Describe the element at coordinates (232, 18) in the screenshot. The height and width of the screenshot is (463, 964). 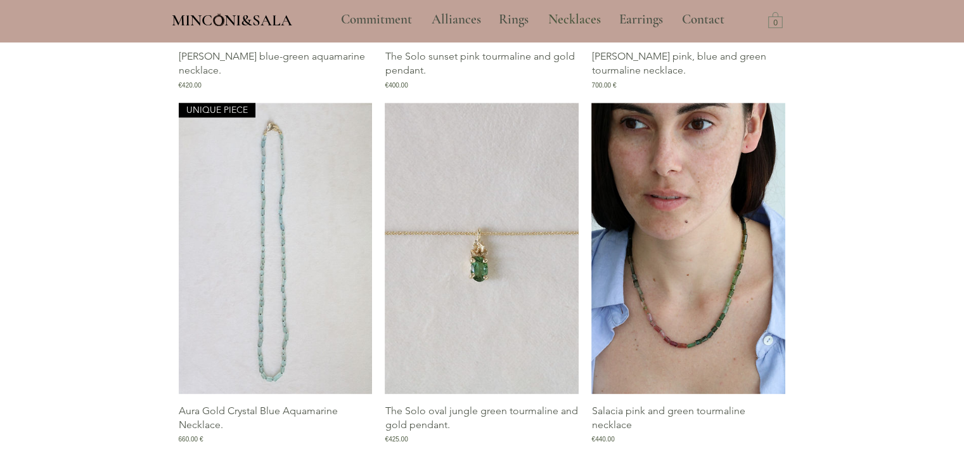
I see `a: MINCONI&SALA` at that location.